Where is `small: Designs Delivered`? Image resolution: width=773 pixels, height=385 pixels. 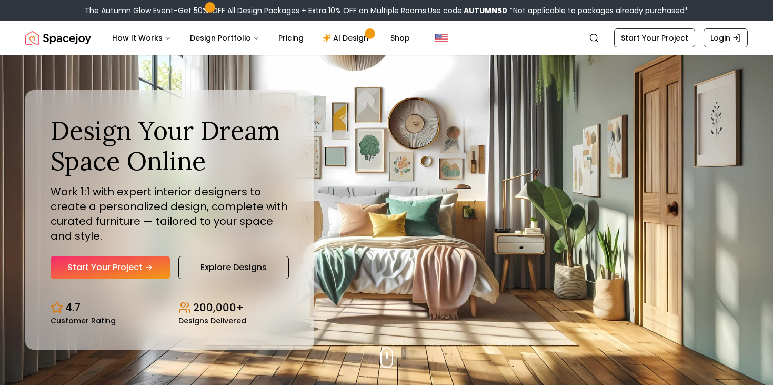 small: Designs Delivered is located at coordinates (212, 320).